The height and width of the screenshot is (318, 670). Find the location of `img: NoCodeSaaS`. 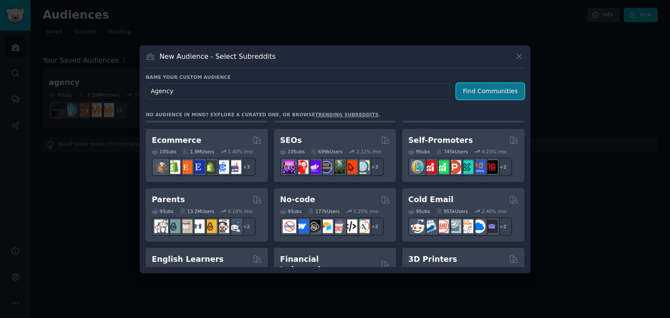

img: NoCodeSaaS is located at coordinates (314, 226).